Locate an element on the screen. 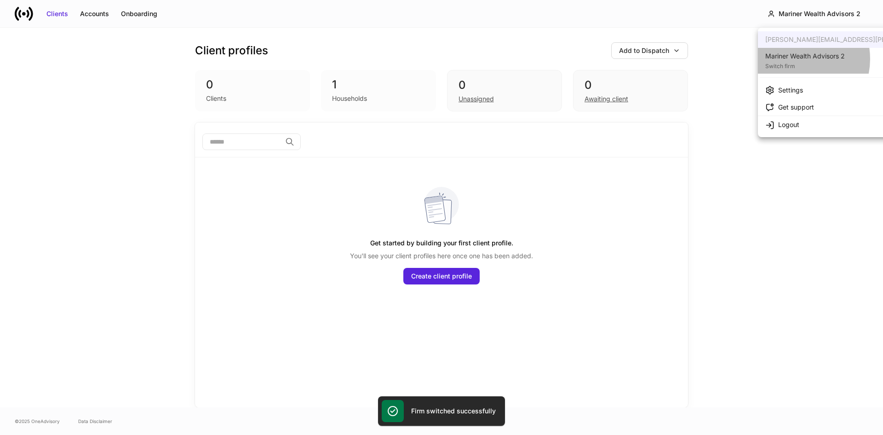 This screenshot has width=883, height=435. h5: Firm switched successfully is located at coordinates (453, 411).